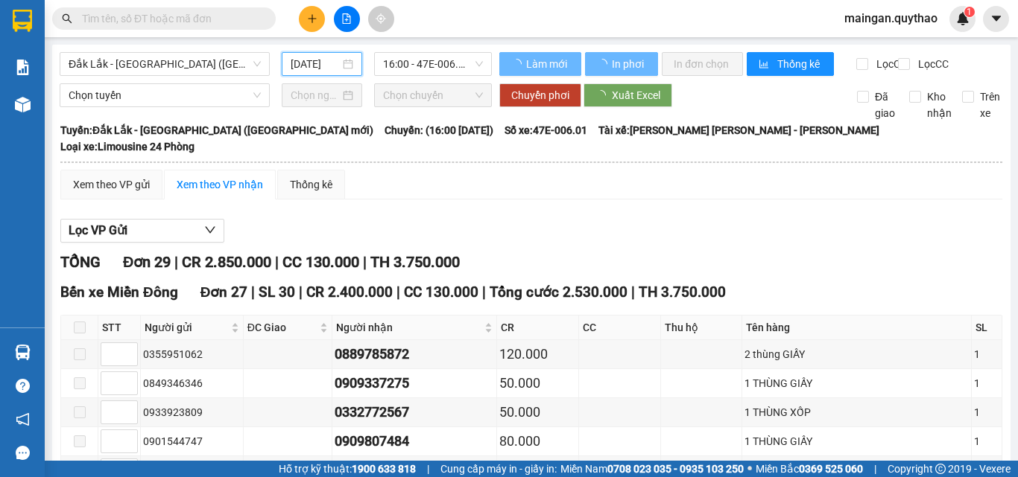  I want to click on img: logo-vxr, so click(22, 21).